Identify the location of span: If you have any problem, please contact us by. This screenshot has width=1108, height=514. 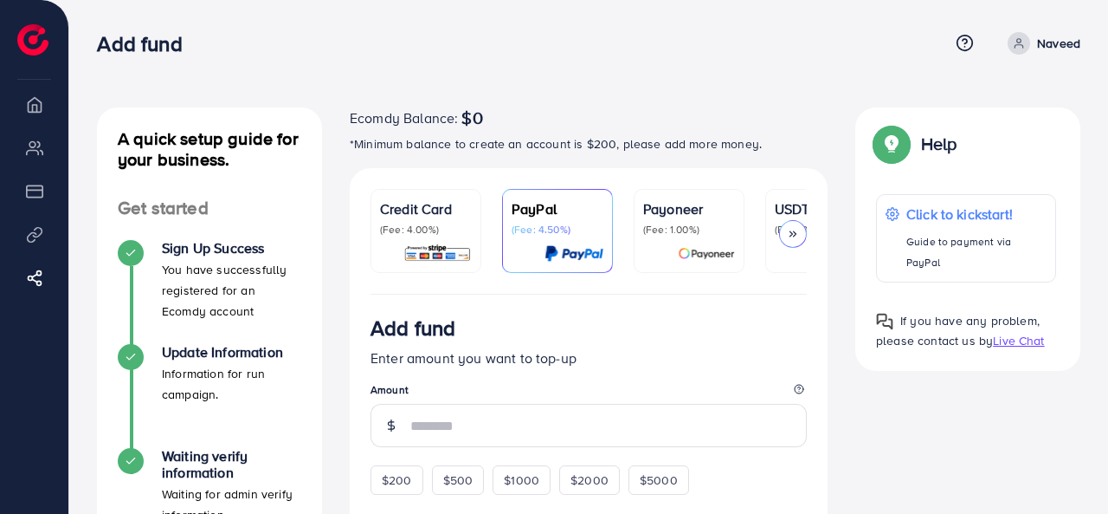
(958, 330).